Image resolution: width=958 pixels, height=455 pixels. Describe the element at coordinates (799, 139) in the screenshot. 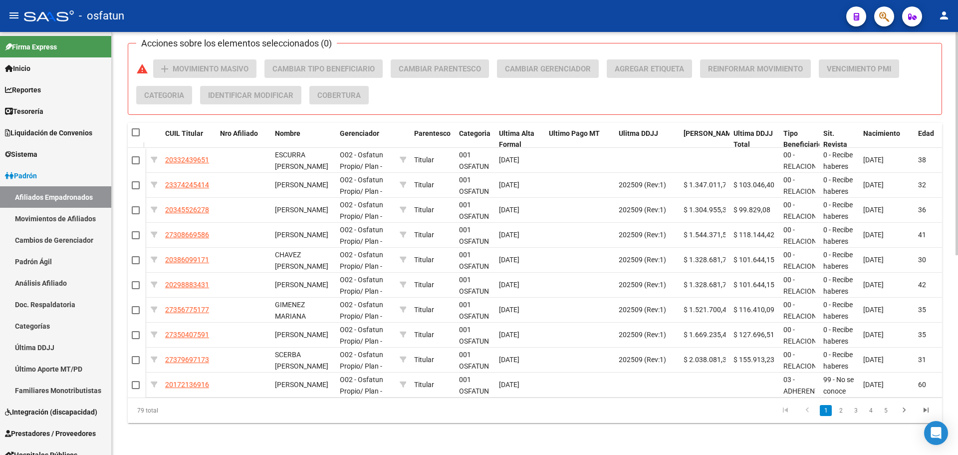

I see `datatable-header-cell: Tipo Beneficiario` at that location.